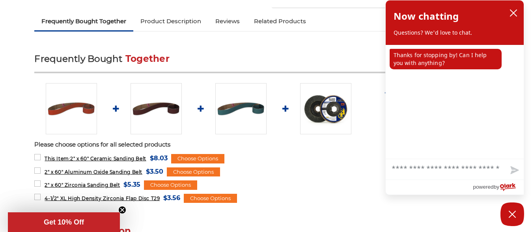 This screenshot has height=232, width=532. I want to click on a: Powered by Olark, so click(498, 187).